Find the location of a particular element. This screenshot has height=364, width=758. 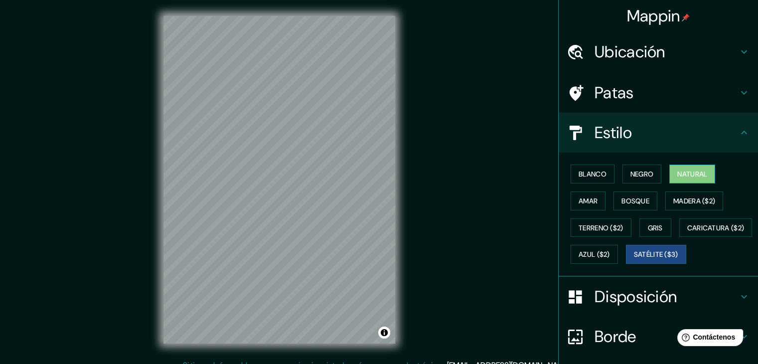

button: Bosque is located at coordinates (636, 201).